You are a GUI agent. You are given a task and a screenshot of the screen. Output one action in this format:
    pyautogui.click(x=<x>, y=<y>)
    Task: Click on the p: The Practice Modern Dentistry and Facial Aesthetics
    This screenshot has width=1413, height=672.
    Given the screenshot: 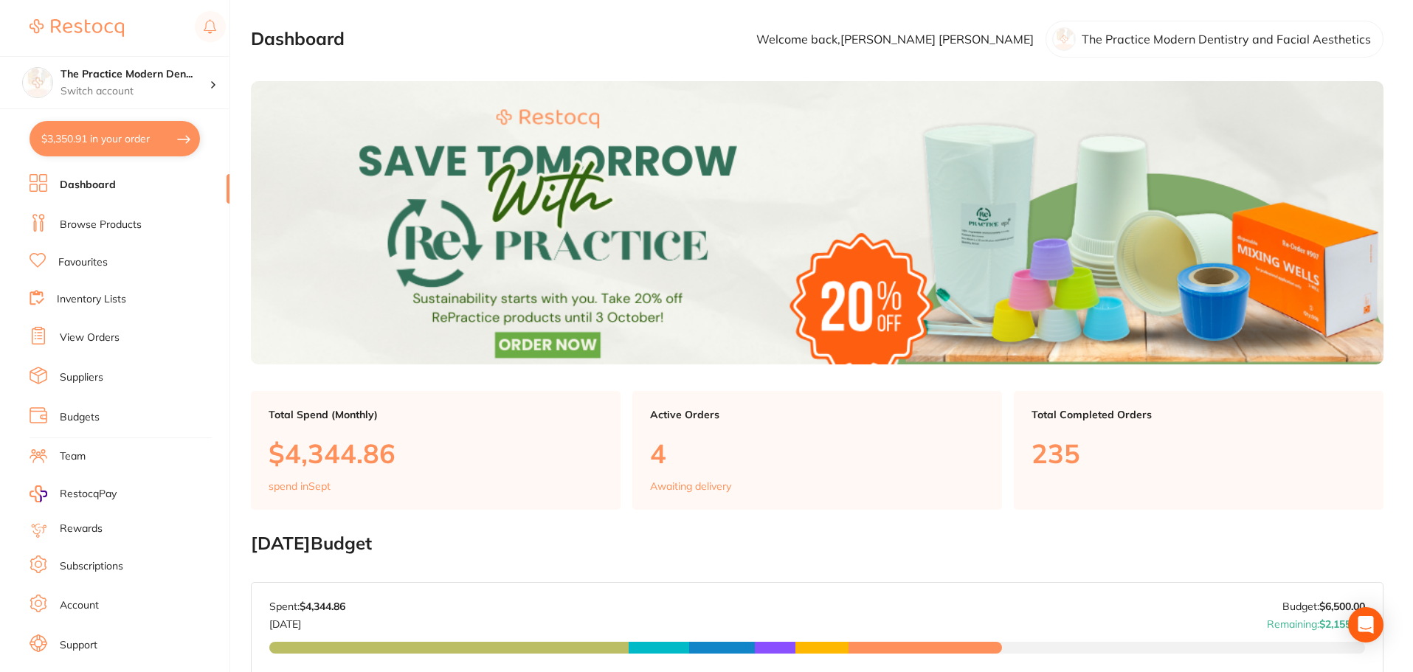 What is the action you would take?
    pyautogui.click(x=1226, y=39)
    